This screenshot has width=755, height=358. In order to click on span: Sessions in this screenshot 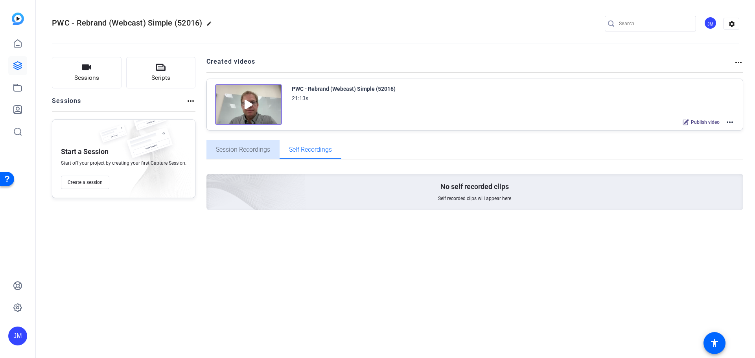, I will do `click(87, 78)`.